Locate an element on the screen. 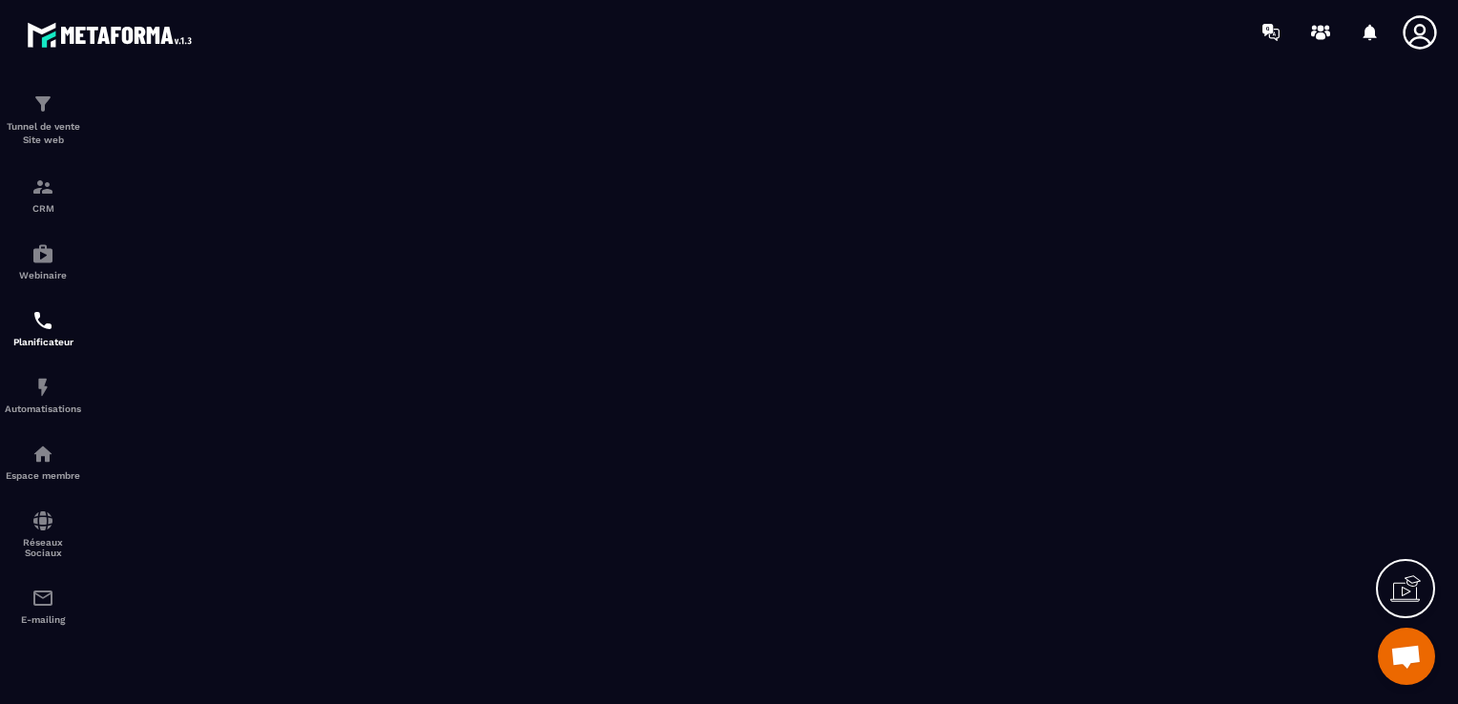  a: formationformationTunnel de vente Site web is located at coordinates (43, 119).